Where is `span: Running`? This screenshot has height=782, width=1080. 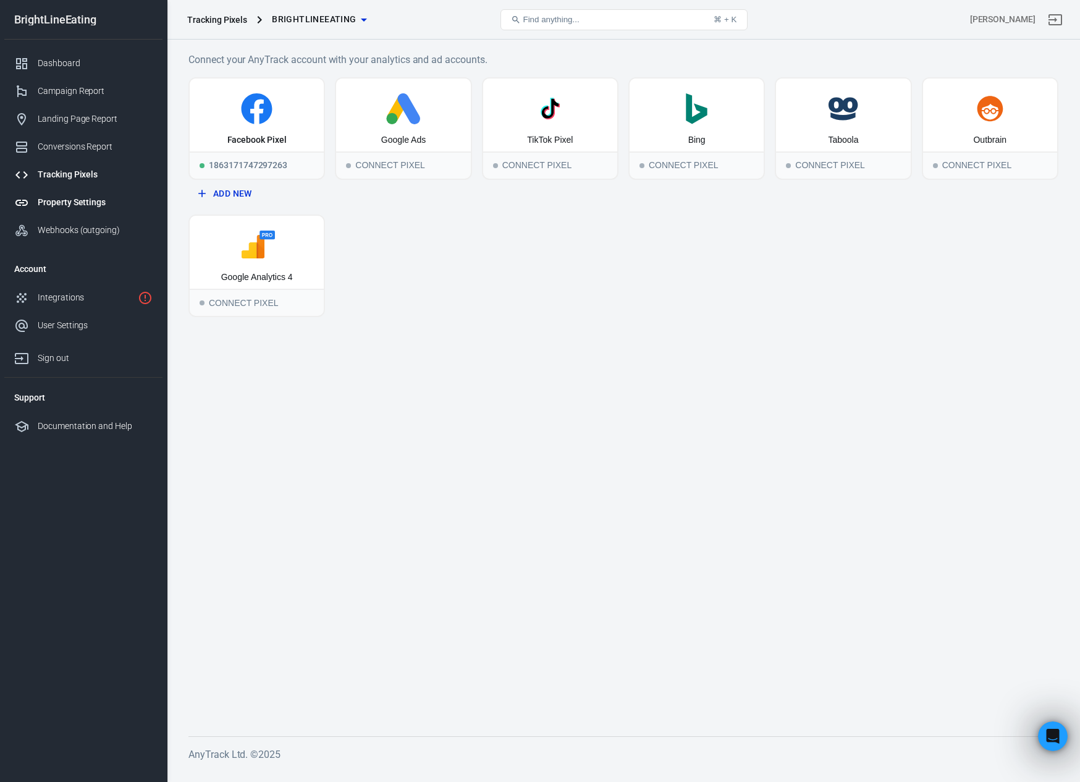 span: Running is located at coordinates (202, 166).